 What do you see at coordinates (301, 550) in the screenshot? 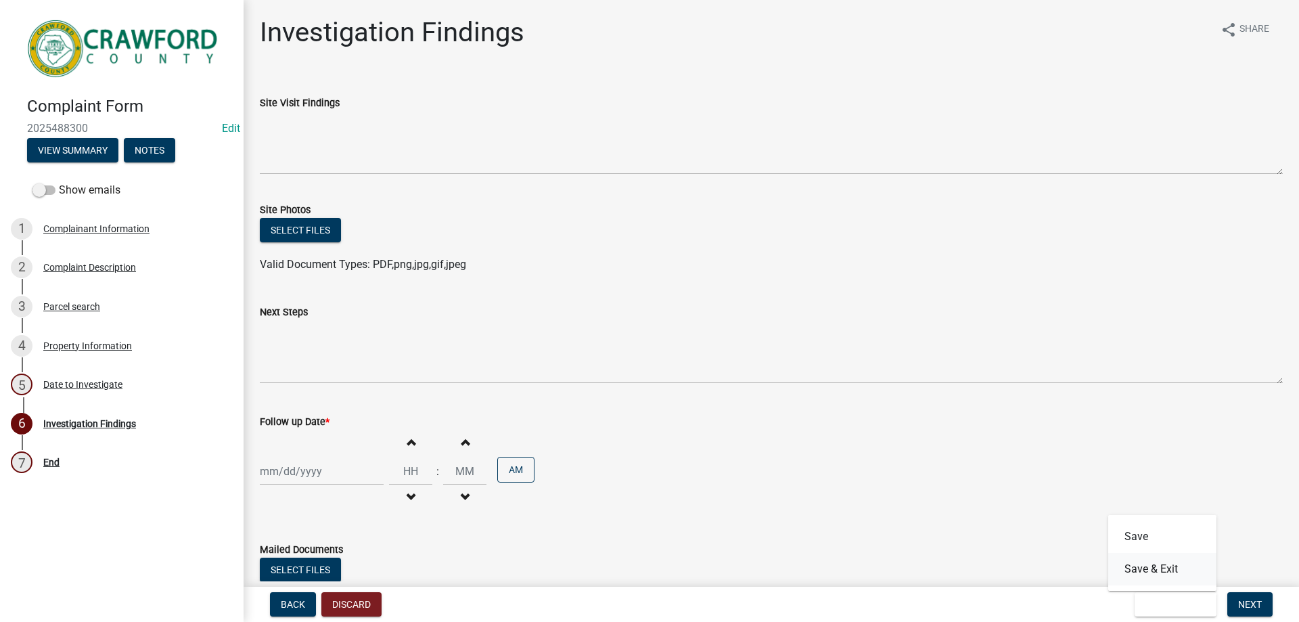
I see `label: Mailed Documents` at bounding box center [301, 550].